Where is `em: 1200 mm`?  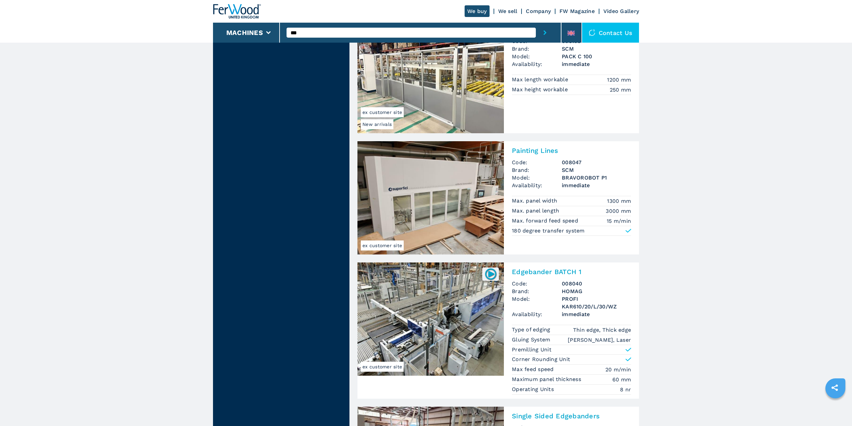
em: 1200 mm is located at coordinates (619, 80).